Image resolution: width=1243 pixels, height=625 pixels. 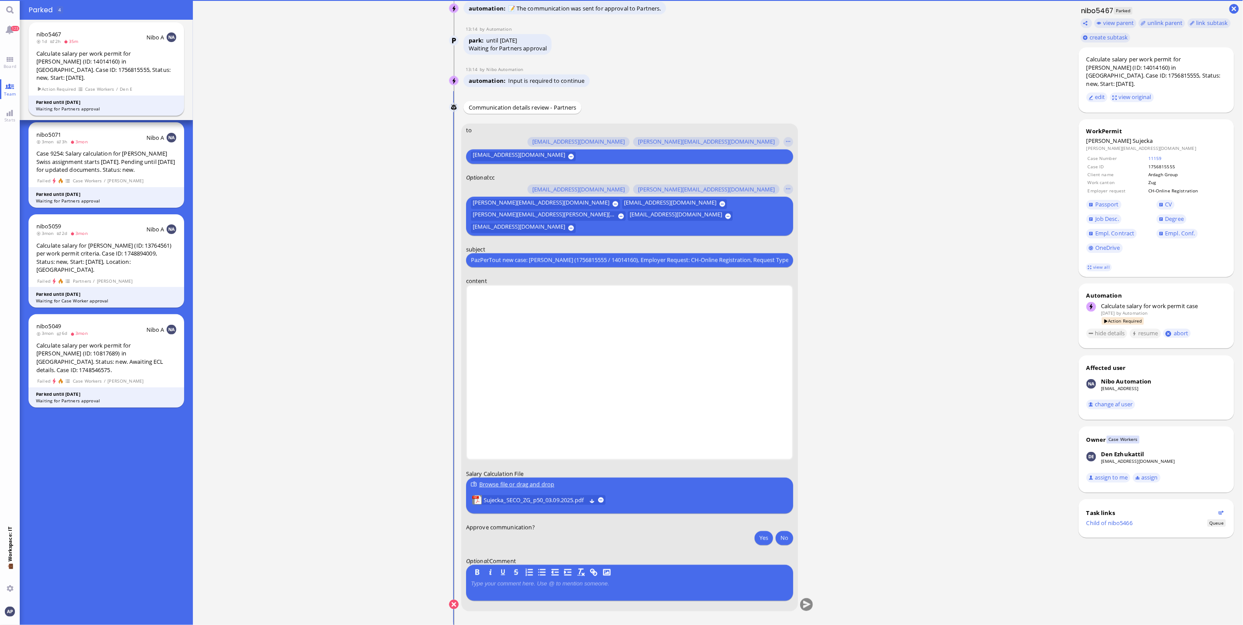 What do you see at coordinates (1087, 23) in the screenshot?
I see `button: Copy ticket nibo5467 link to clipboard` at bounding box center [1087, 23].